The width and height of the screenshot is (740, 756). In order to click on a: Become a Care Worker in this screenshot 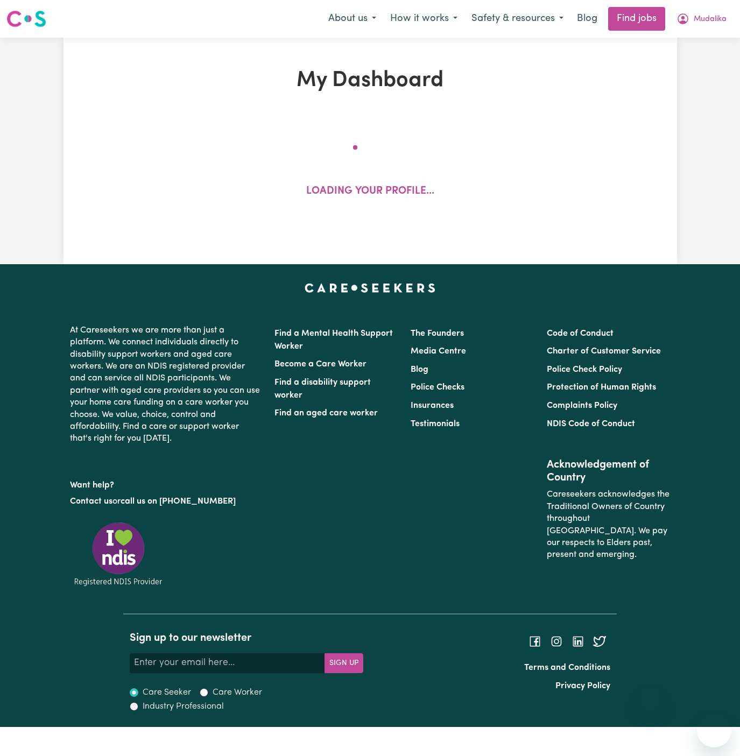, I will do `click(320, 364)`.